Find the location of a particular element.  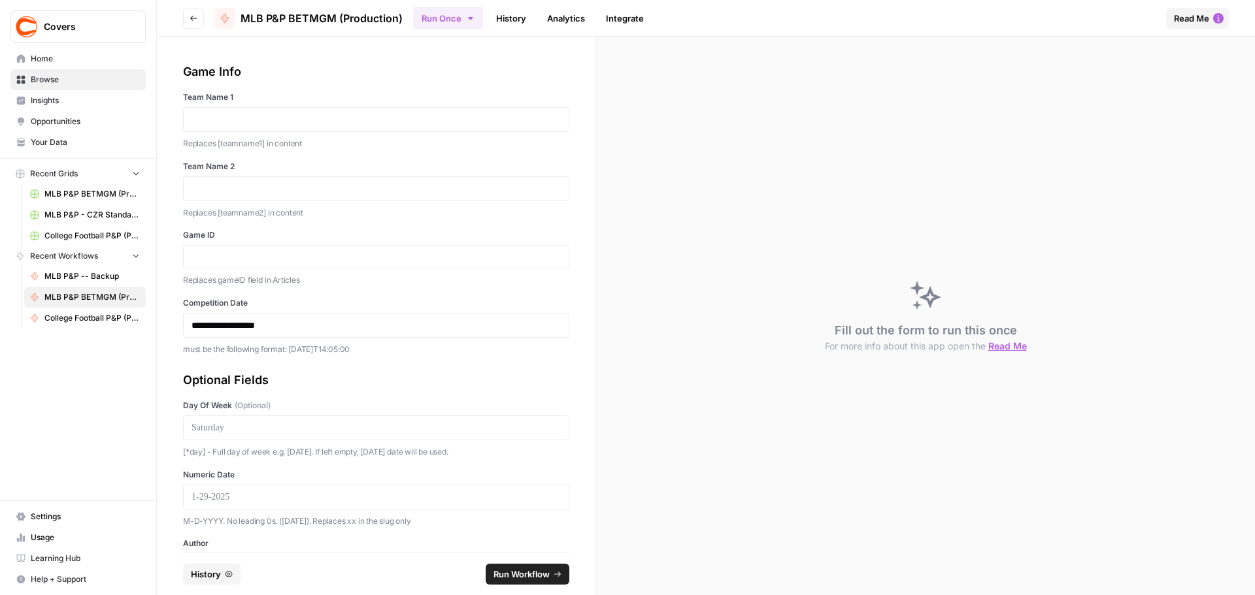

a: Analytics is located at coordinates (566, 18).